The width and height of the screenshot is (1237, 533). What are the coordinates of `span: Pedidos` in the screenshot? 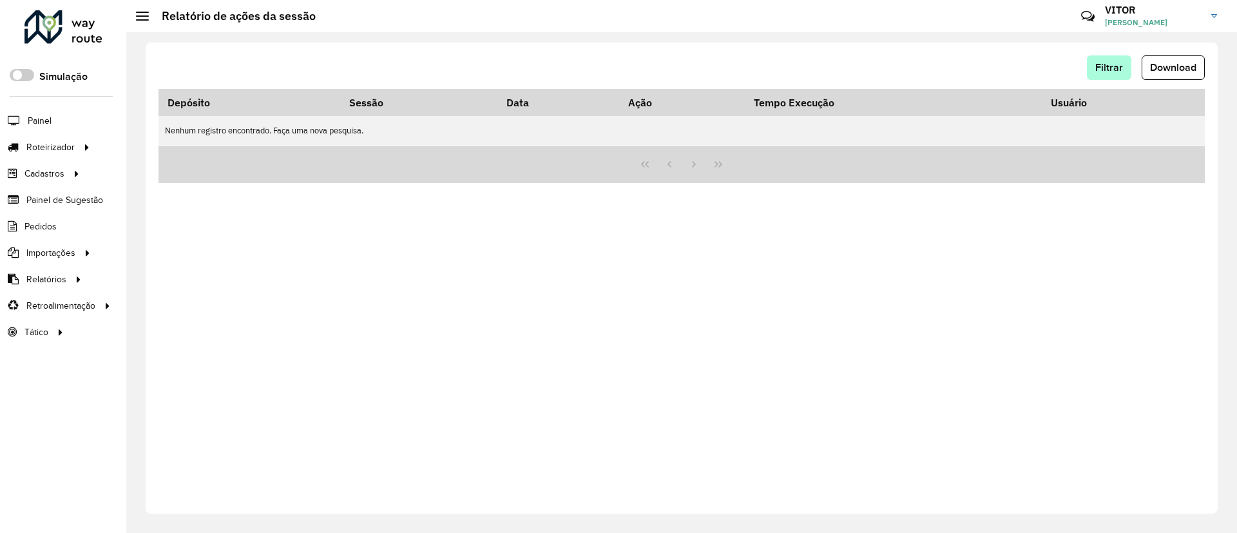 It's located at (41, 226).